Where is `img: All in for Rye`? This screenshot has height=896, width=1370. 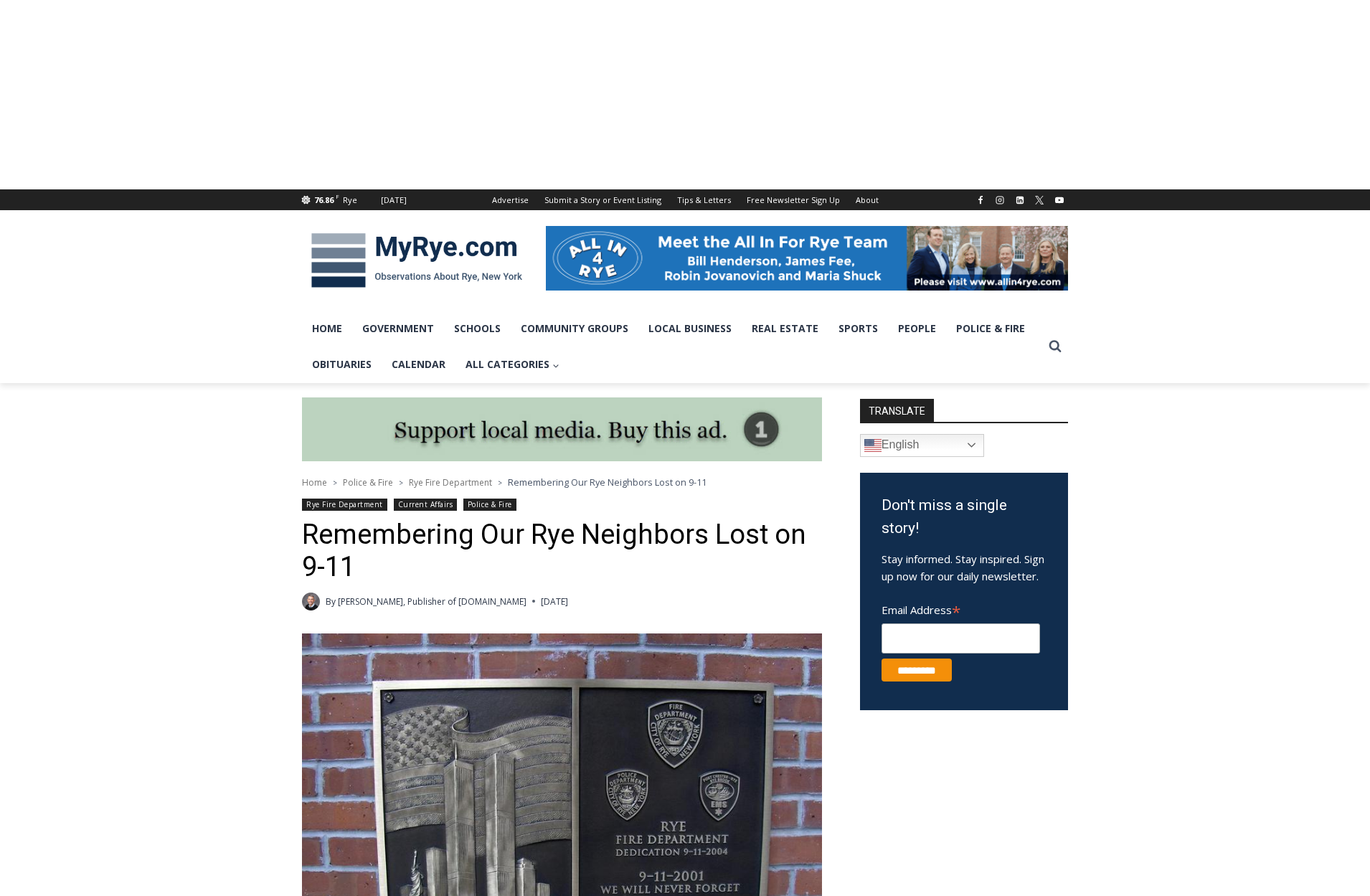 img: All in for Rye is located at coordinates (807, 258).